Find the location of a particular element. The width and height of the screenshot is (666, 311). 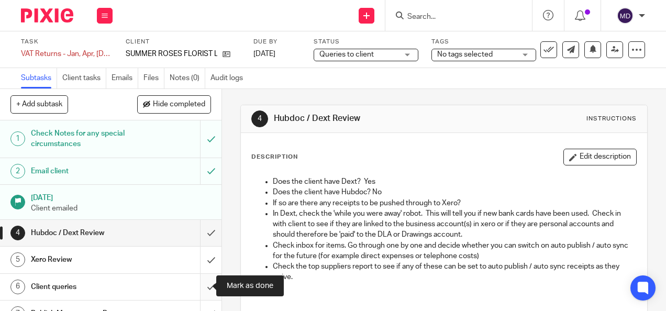

button: Edit description is located at coordinates (600, 157).